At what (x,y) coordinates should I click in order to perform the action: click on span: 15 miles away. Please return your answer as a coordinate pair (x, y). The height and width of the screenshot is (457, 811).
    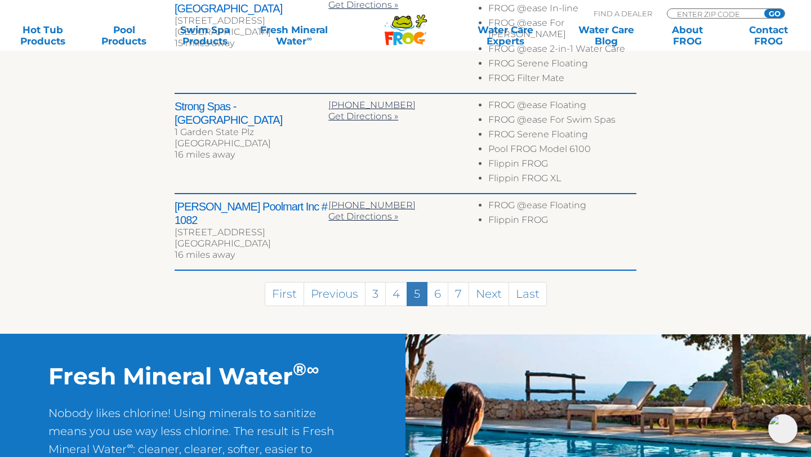
    Looking at the image, I should click on (205, 43).